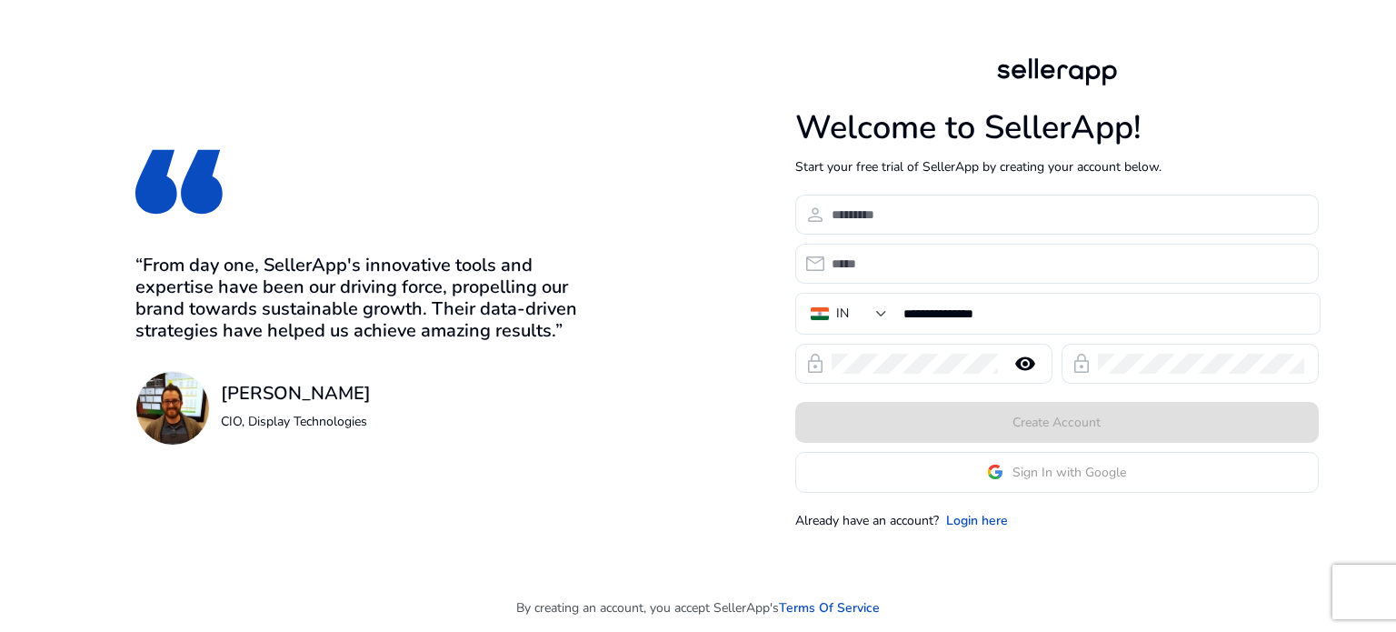 This screenshot has width=1396, height=632. What do you see at coordinates (816, 264) in the screenshot?
I see `span: email` at bounding box center [816, 264].